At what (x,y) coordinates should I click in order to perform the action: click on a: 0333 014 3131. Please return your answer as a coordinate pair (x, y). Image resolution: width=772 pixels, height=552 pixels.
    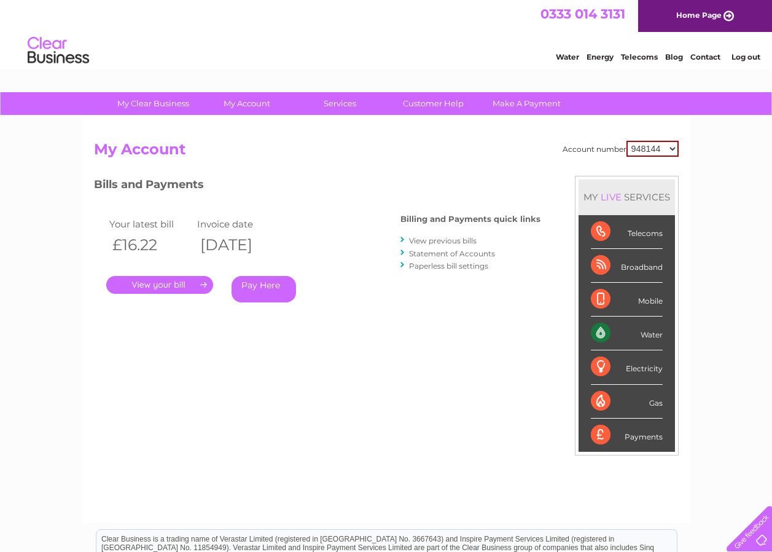
    Looking at the image, I should click on (583, 14).